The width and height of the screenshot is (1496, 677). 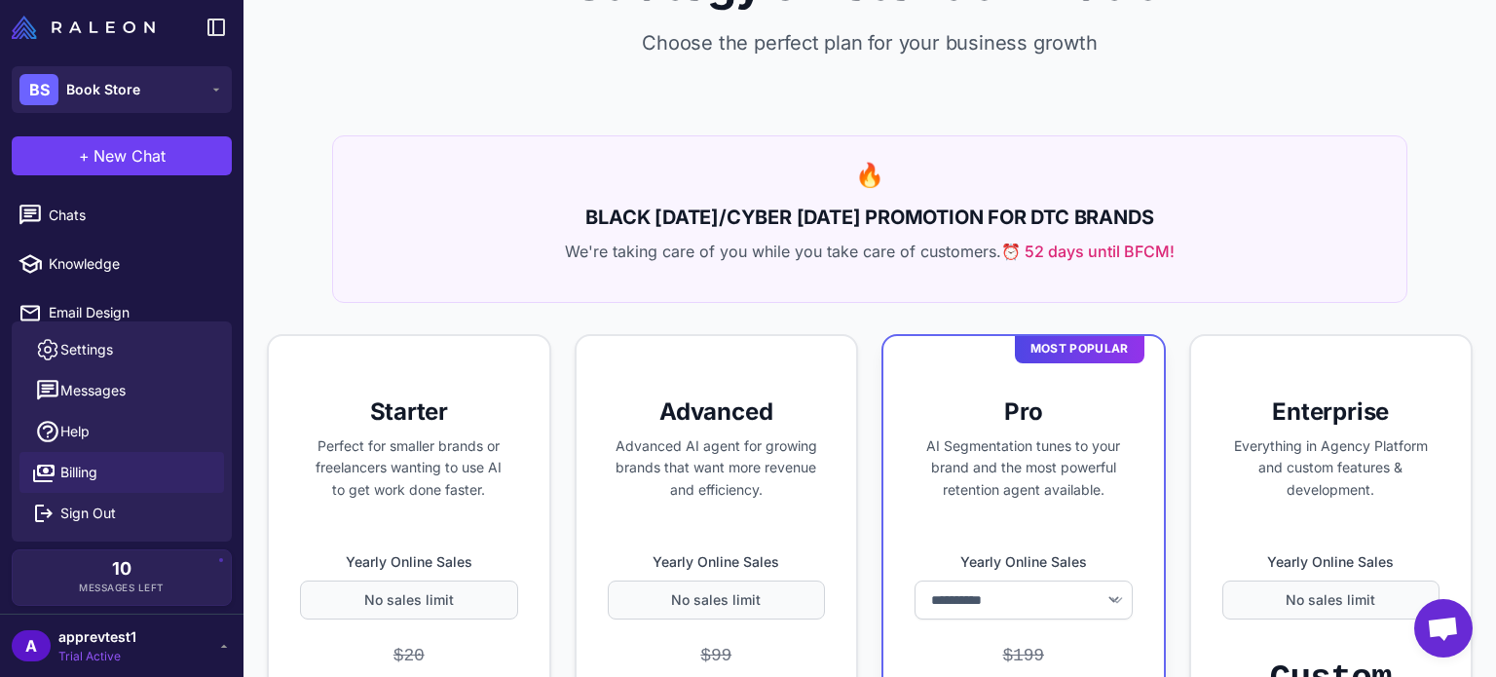 What do you see at coordinates (75, 431) in the screenshot?
I see `span: Help` at bounding box center [75, 431].